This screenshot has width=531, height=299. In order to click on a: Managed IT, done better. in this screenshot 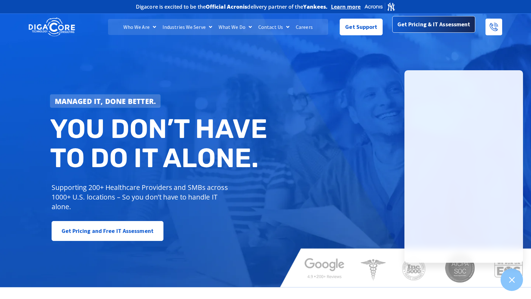, I will do `click(105, 101)`.